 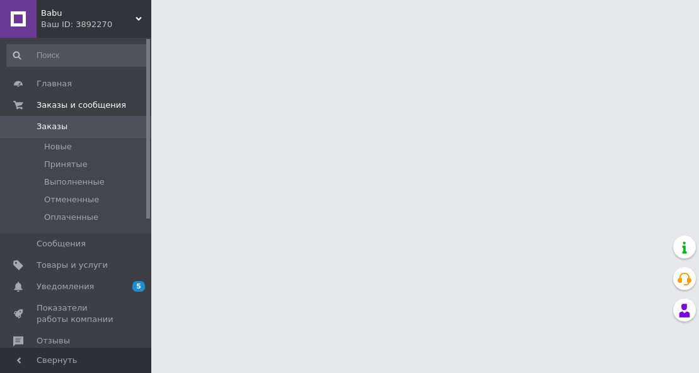 What do you see at coordinates (76, 314) in the screenshot?
I see `span: Показатели работы компании` at bounding box center [76, 314].